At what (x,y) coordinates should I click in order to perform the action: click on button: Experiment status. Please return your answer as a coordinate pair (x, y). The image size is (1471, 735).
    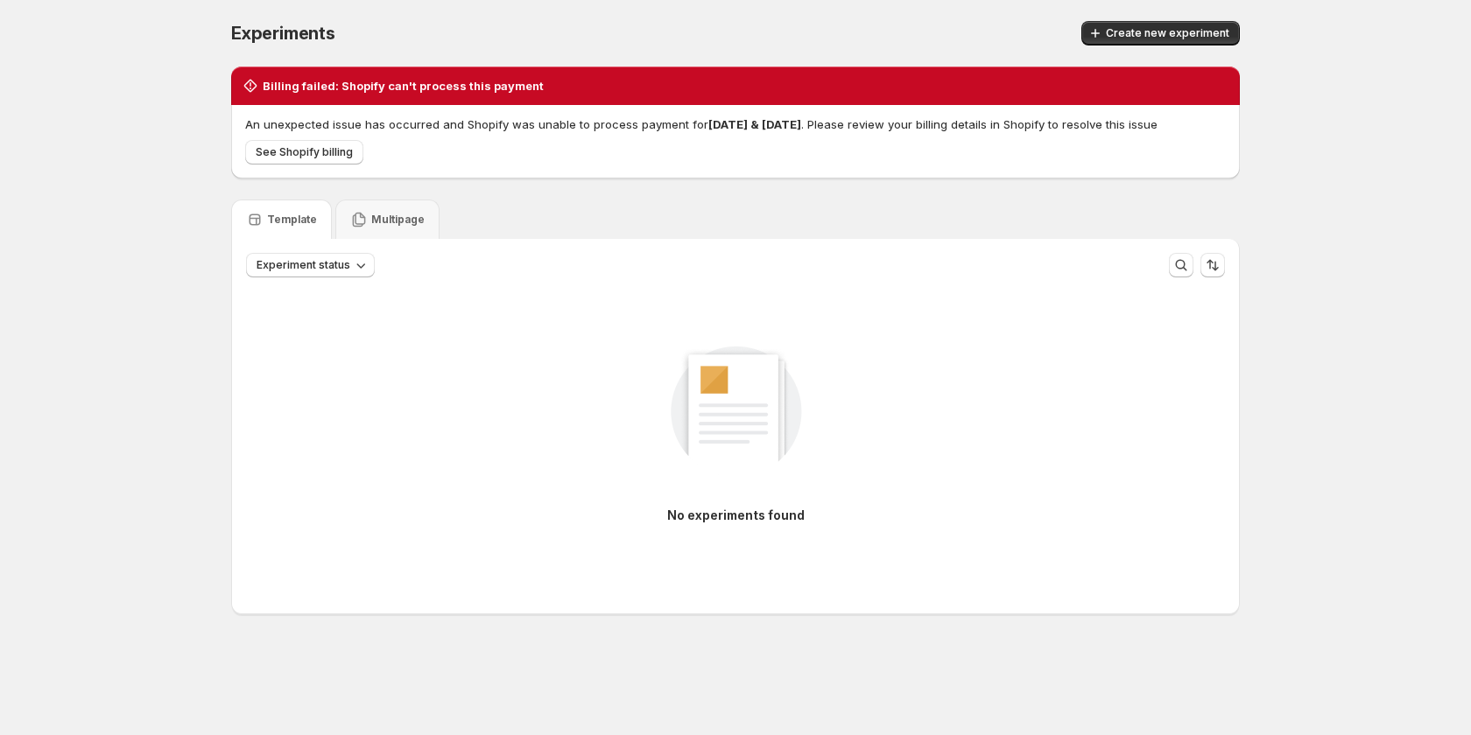
    Looking at the image, I should click on (310, 265).